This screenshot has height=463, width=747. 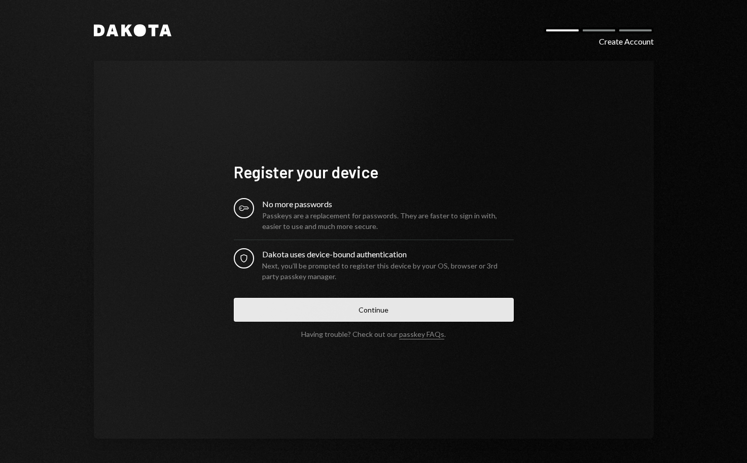 What do you see at coordinates (373, 334) in the screenshot?
I see `div: Having trouble? Check out our .` at bounding box center [373, 334].